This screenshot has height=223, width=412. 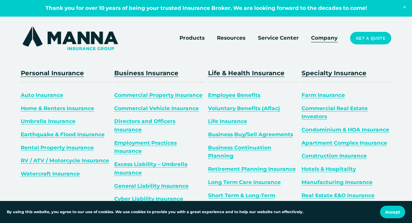 I want to click on a: Watercraft Insurance, so click(x=50, y=174).